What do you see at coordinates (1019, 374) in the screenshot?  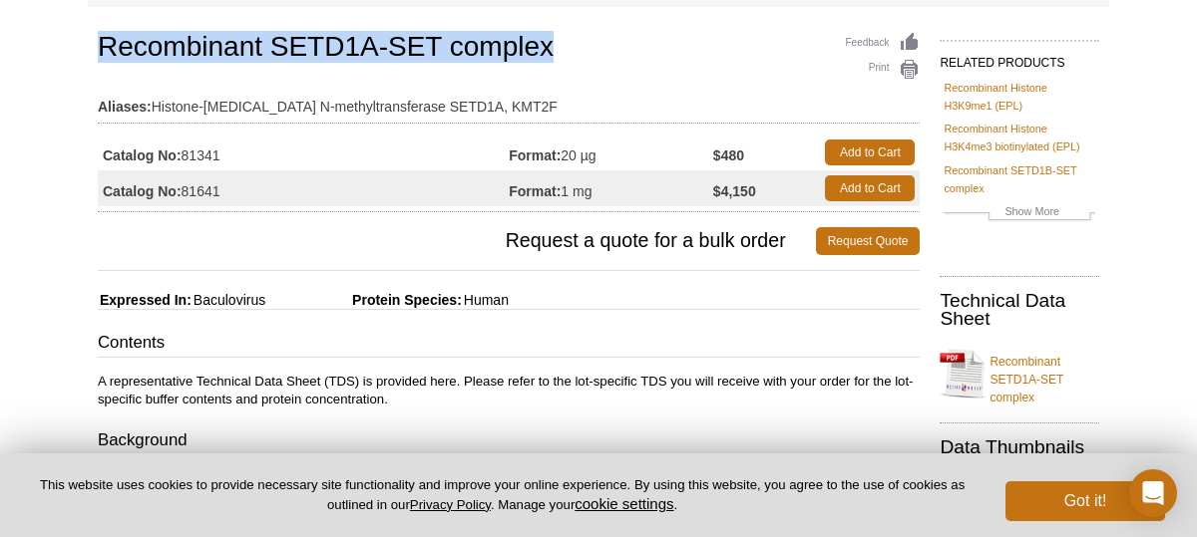 I see `a: Recombinant SETD1A-SET complex` at bounding box center [1019, 374].